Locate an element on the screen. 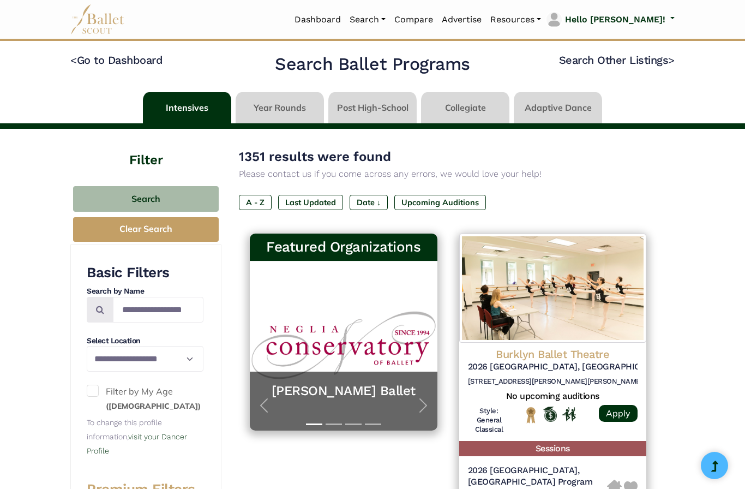 The image size is (745, 489). label: Last Updated is located at coordinates (310, 202).